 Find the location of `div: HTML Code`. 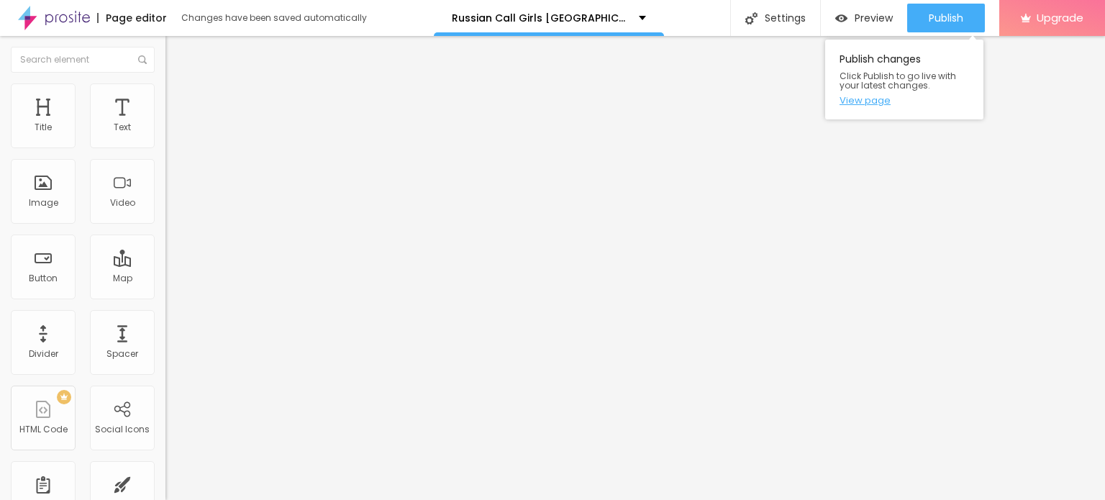

div: HTML Code is located at coordinates (43, 429).